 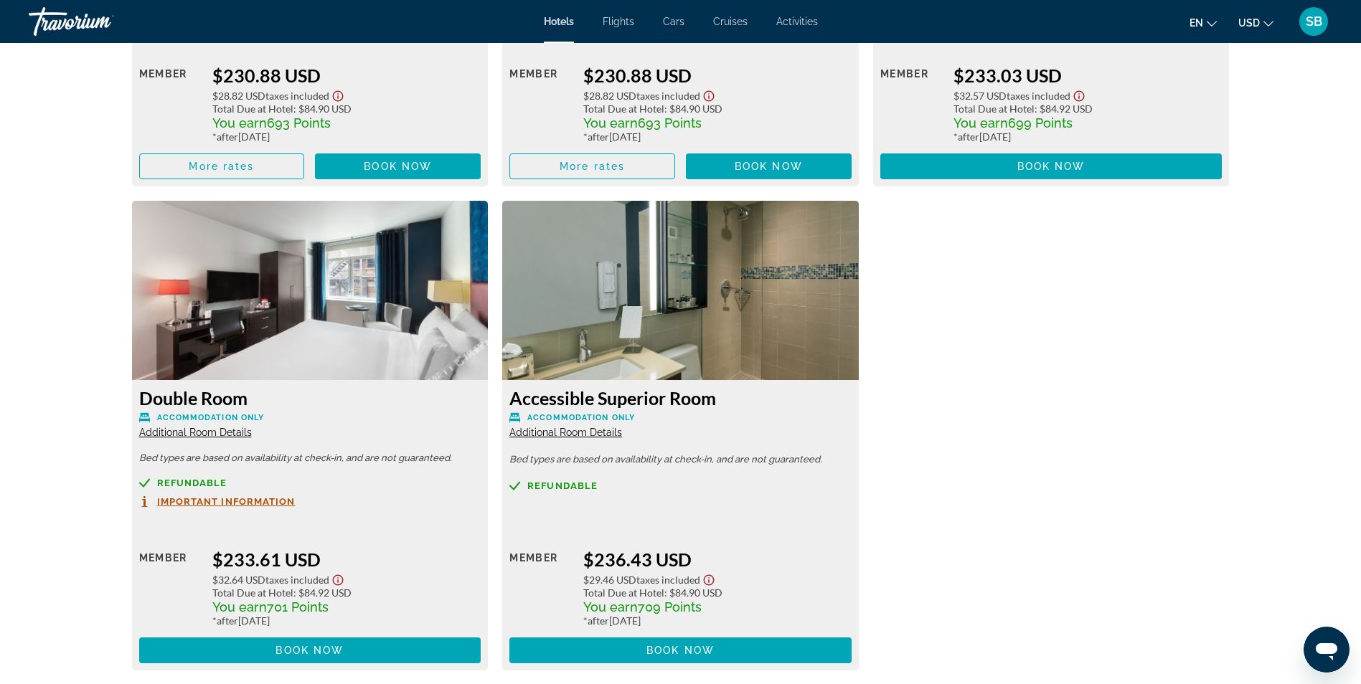 What do you see at coordinates (669, 607) in the screenshot?
I see `span: 709 Points` at bounding box center [669, 607].